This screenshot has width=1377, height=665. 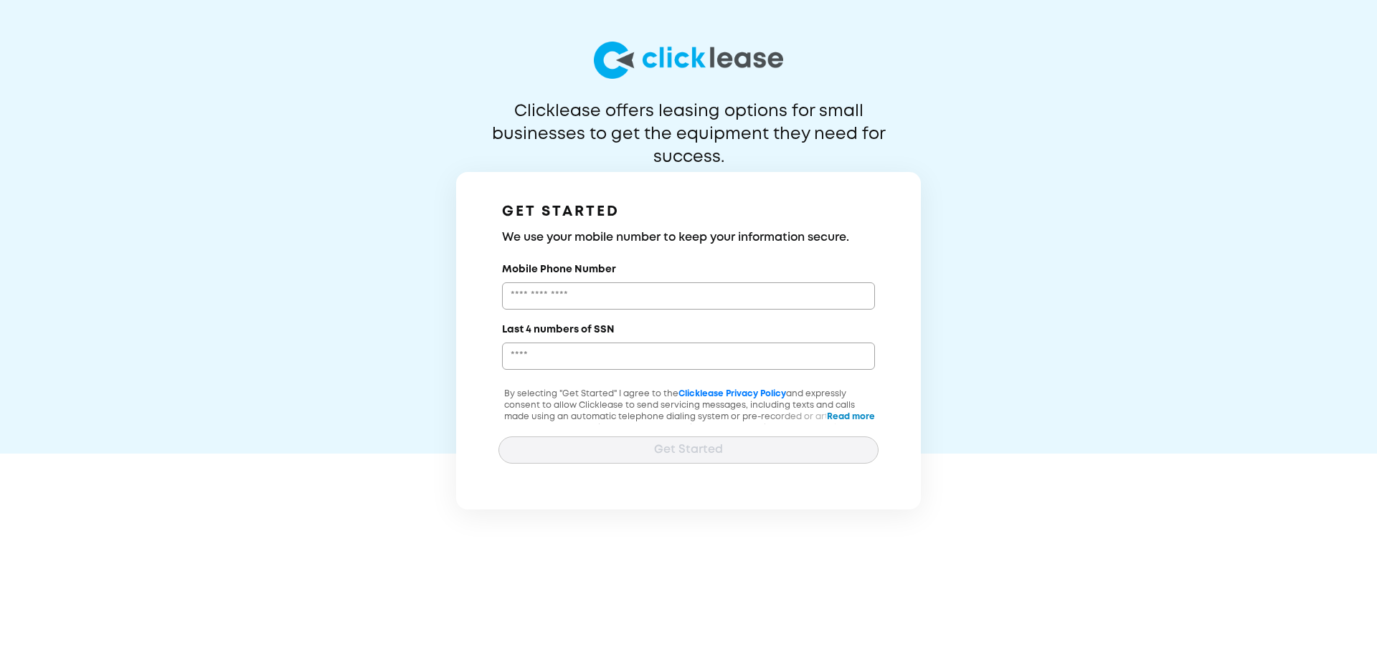 What do you see at coordinates (688, 212) in the screenshot?
I see `h1: GET STARTED` at bounding box center [688, 212].